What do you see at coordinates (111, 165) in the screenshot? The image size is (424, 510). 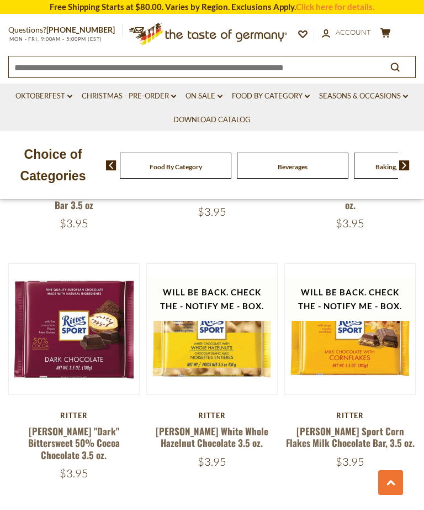 I see `img: previous arrow` at bounding box center [111, 165].